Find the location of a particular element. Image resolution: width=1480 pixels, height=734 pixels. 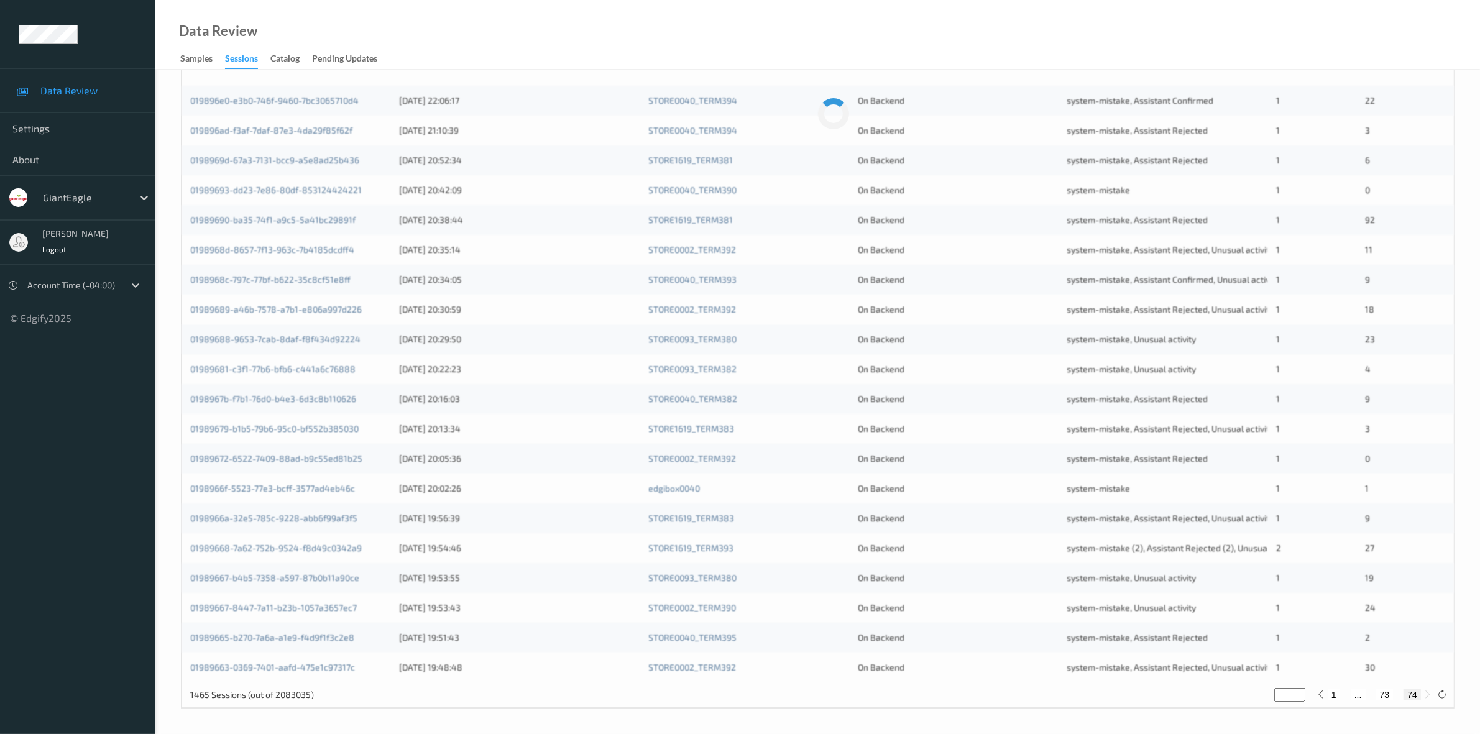

span: 19 is located at coordinates (1369, 577).